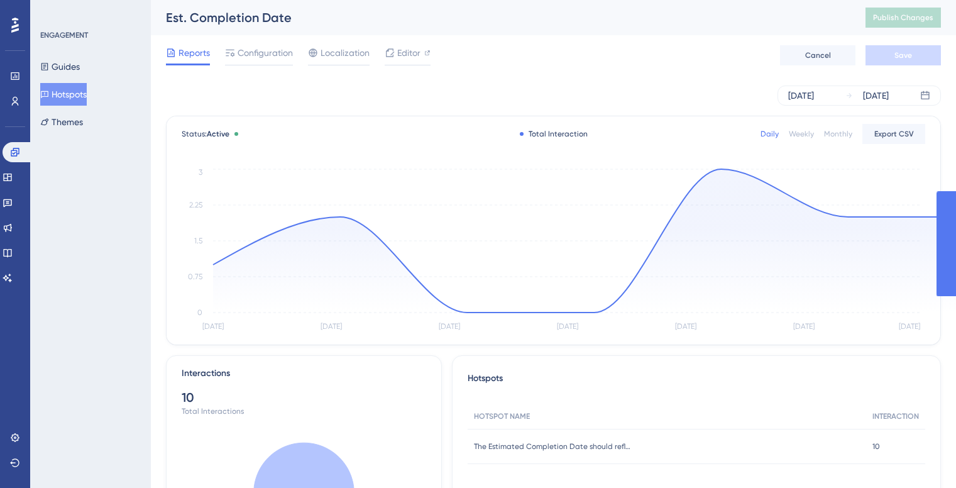 This screenshot has width=956, height=488. I want to click on span: HOTSPOT NAME, so click(501, 416).